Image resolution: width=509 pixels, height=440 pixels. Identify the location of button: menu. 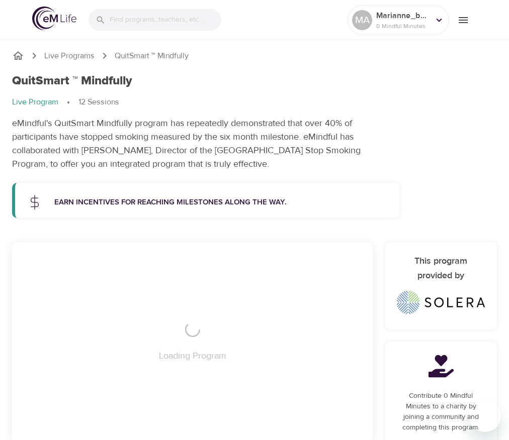
(462, 20).